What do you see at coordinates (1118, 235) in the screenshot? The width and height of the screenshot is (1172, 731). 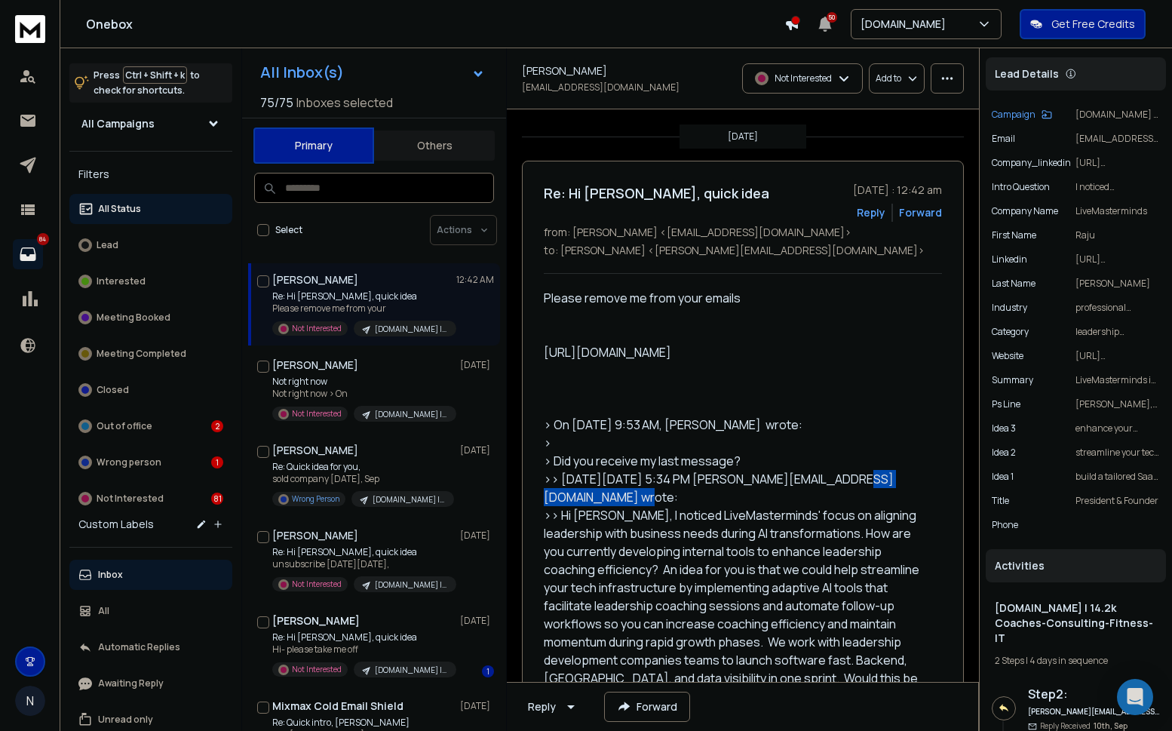 I see `p: Raju` at bounding box center [1118, 235].